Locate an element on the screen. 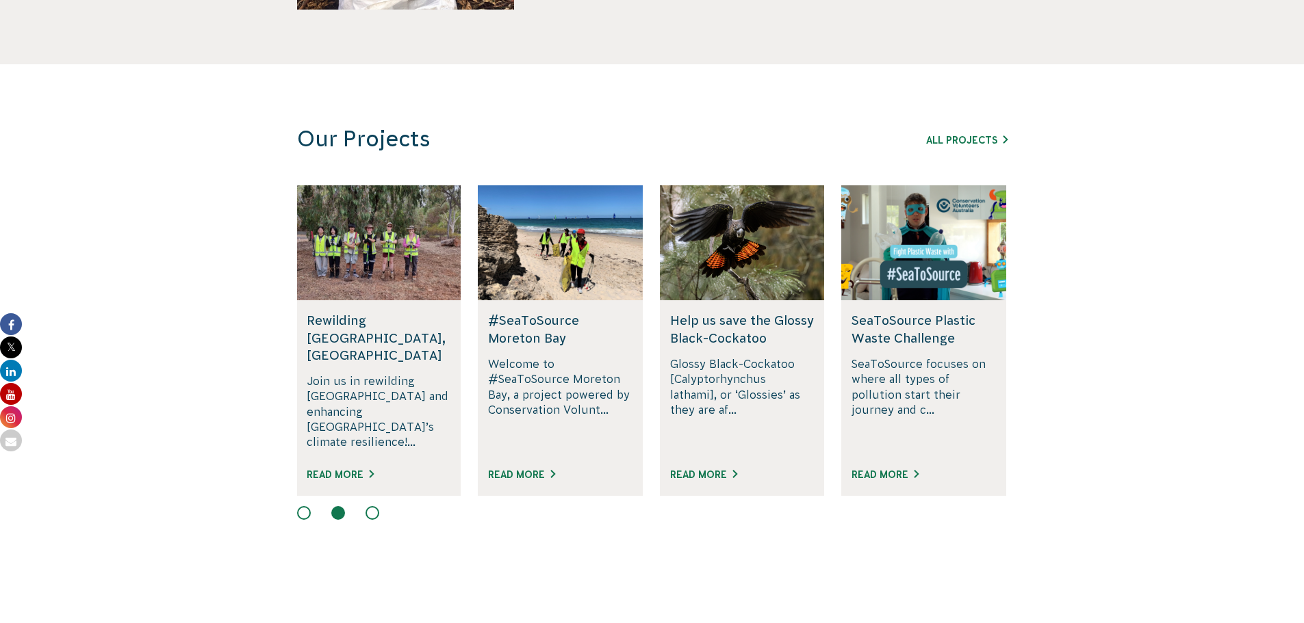 The height and width of the screenshot is (623, 1304). p: Welcome to #SeaToSource Moreton Bay, a project powered by Conservation Volunt... is located at coordinates (560, 404).